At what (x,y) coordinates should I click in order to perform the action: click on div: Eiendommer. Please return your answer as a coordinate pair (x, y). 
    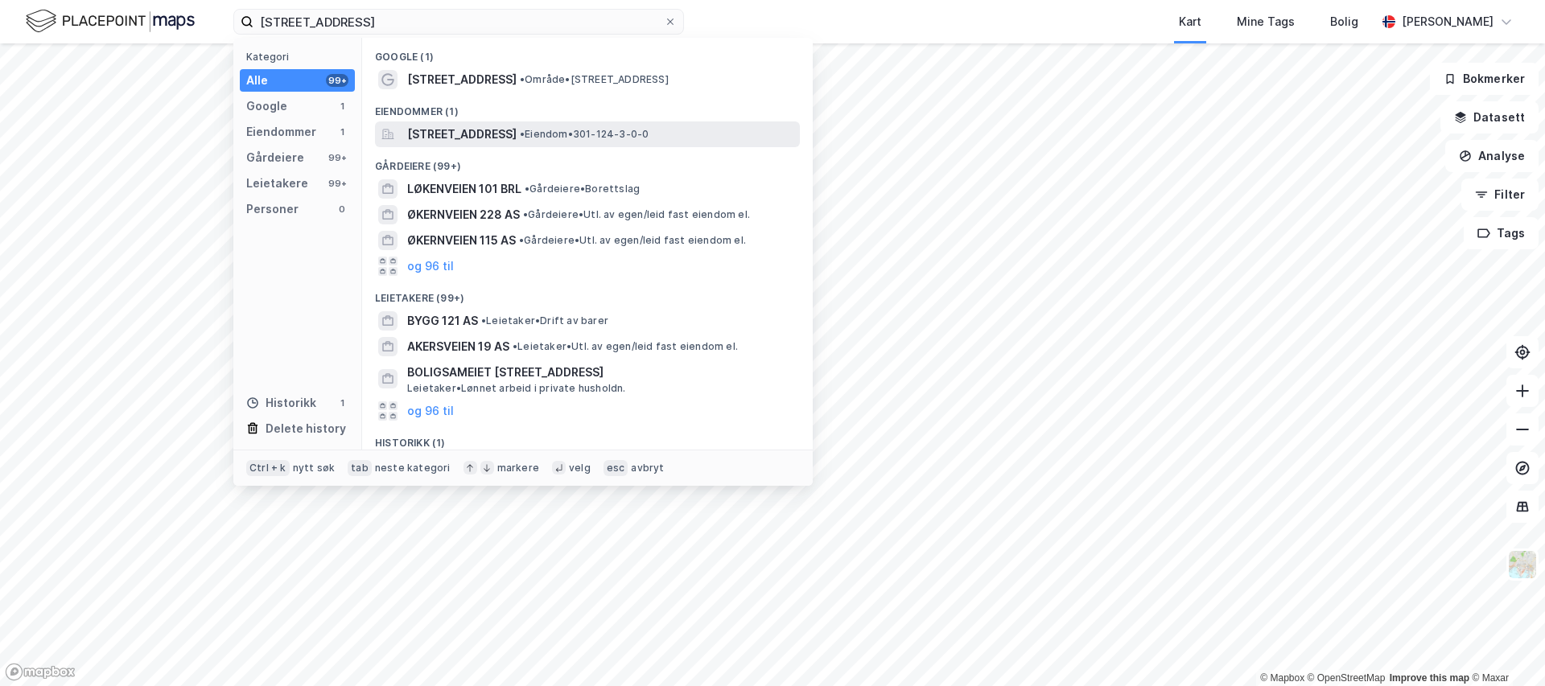
    Looking at the image, I should click on (281, 132).